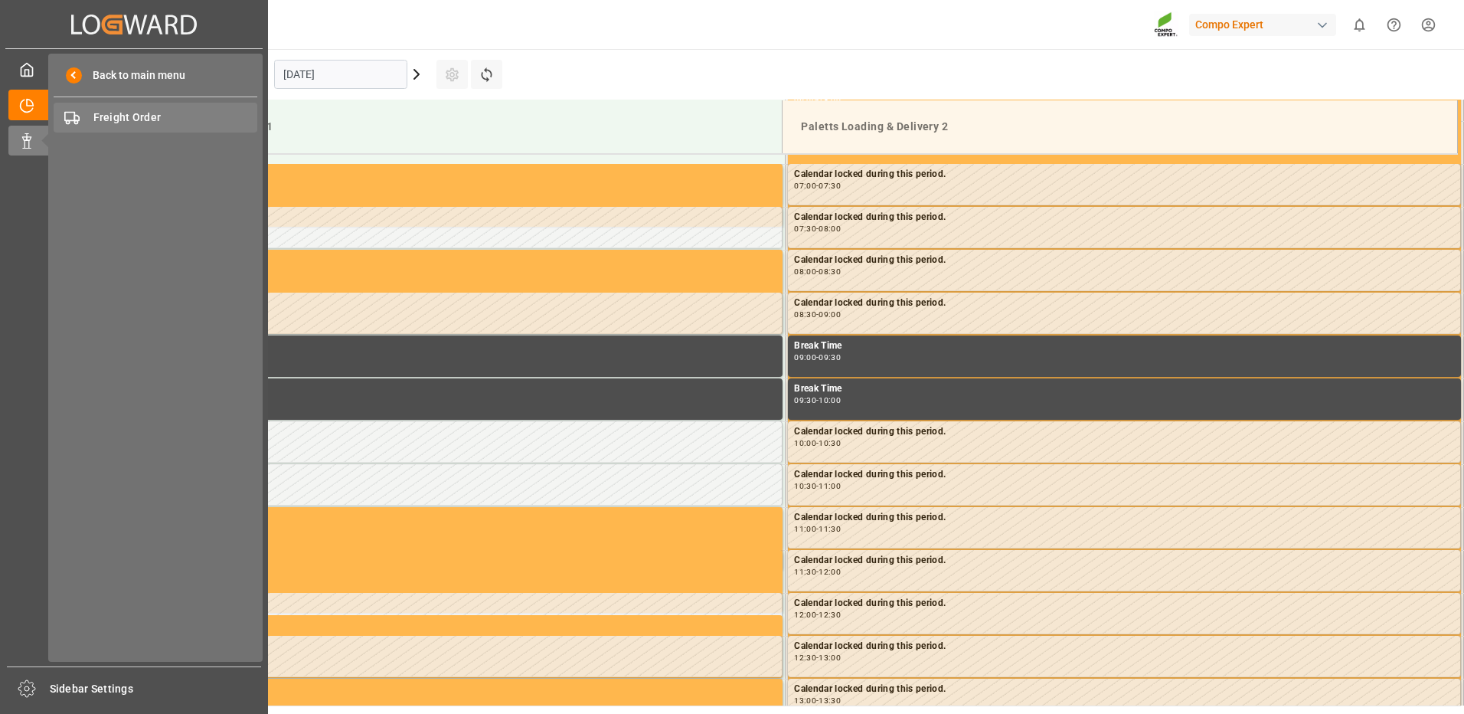 The image size is (1464, 714). What do you see at coordinates (1394, 25) in the screenshot?
I see `button: Help Center` at bounding box center [1394, 25].